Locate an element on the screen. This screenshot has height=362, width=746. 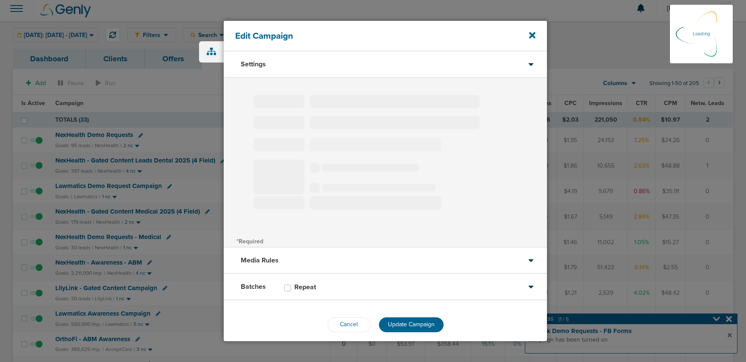
h3: Settings is located at coordinates (253, 64).